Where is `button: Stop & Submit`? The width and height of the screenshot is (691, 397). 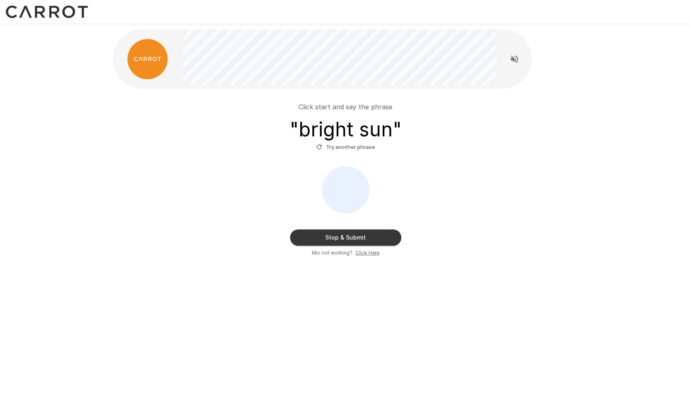 button: Stop & Submit is located at coordinates (346, 237).